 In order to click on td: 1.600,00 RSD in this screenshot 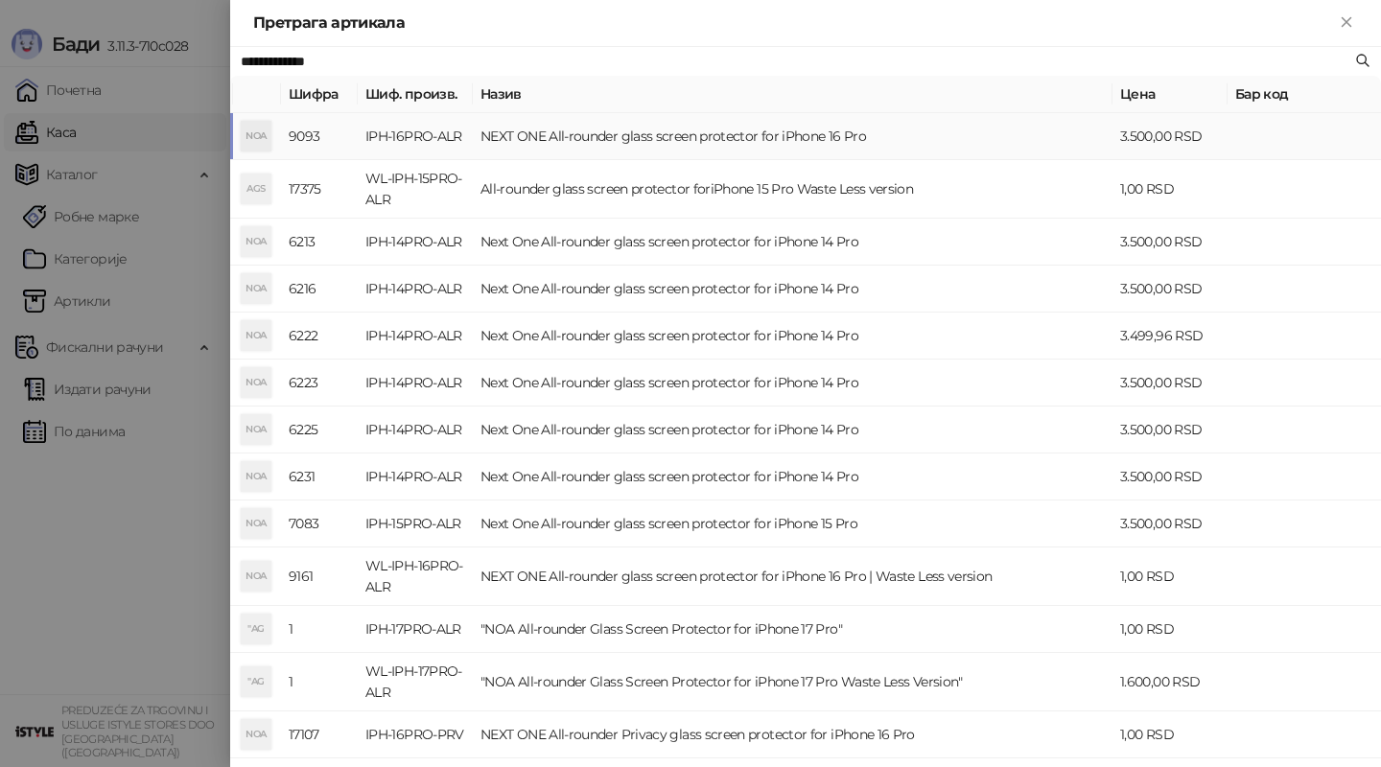, I will do `click(1170, 682)`.